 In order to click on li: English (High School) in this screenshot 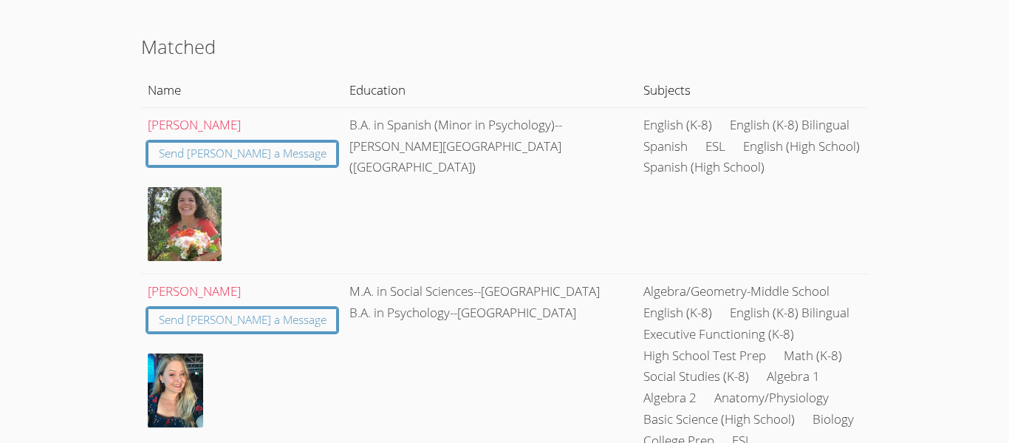, I will do `click(802, 146)`.